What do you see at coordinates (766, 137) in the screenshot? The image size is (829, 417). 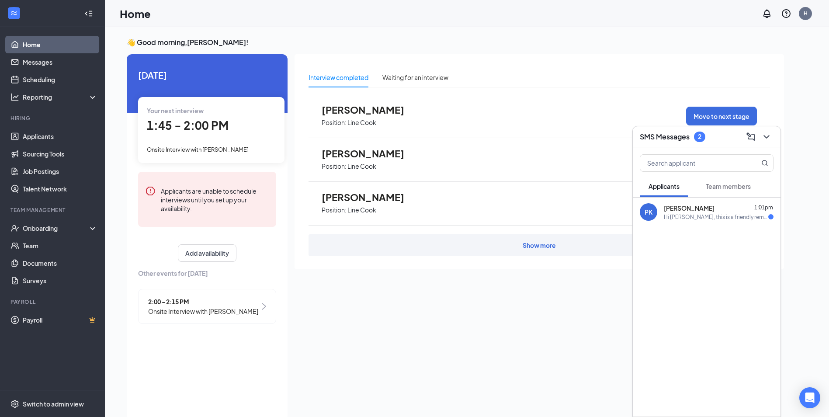 I see `button: ChevronDown` at bounding box center [766, 137].